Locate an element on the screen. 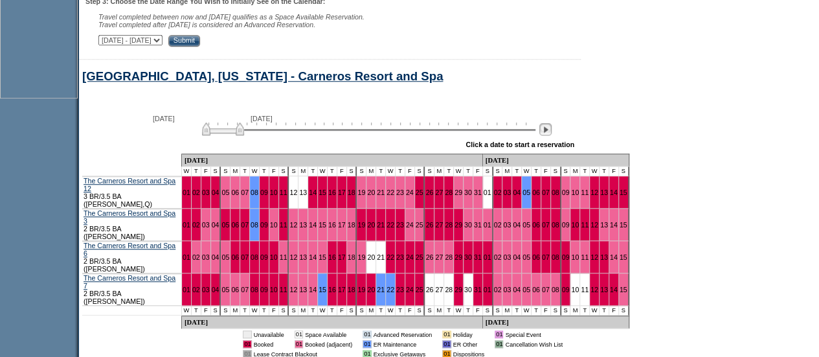 The image size is (819, 357). a: 22 is located at coordinates (391, 225).